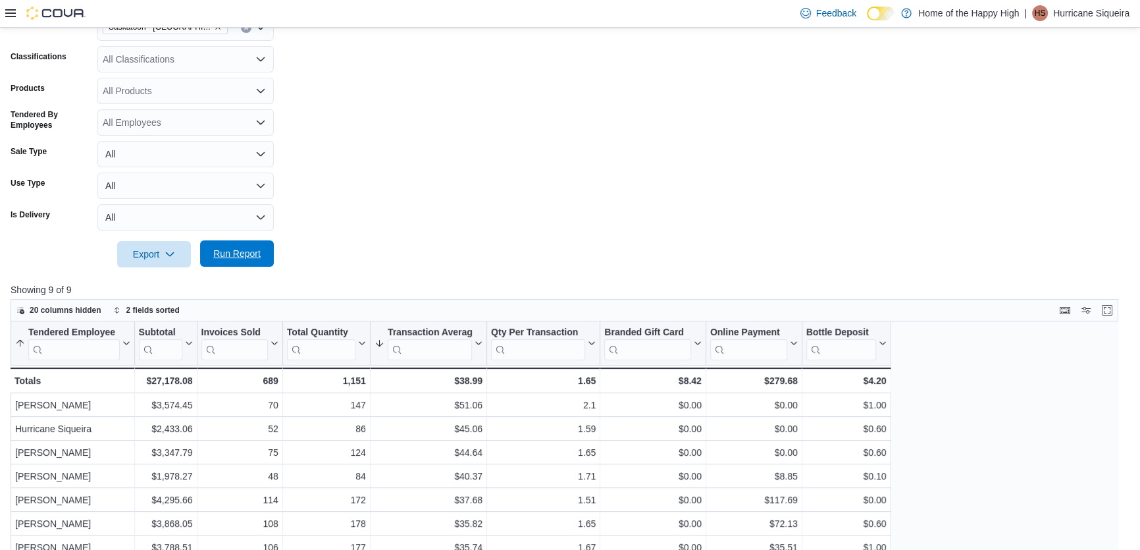  What do you see at coordinates (154, 254) in the screenshot?
I see `button: Export` at bounding box center [154, 254].